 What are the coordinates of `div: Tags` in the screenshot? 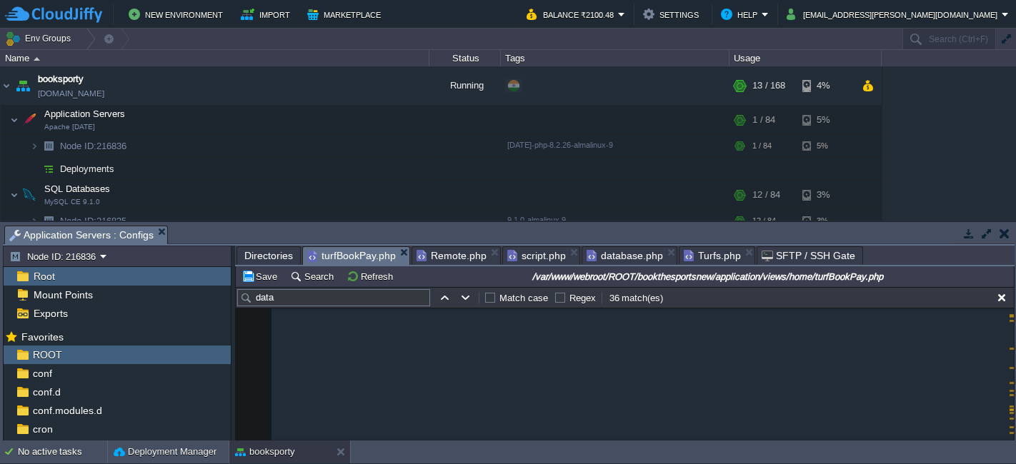 It's located at (615, 58).